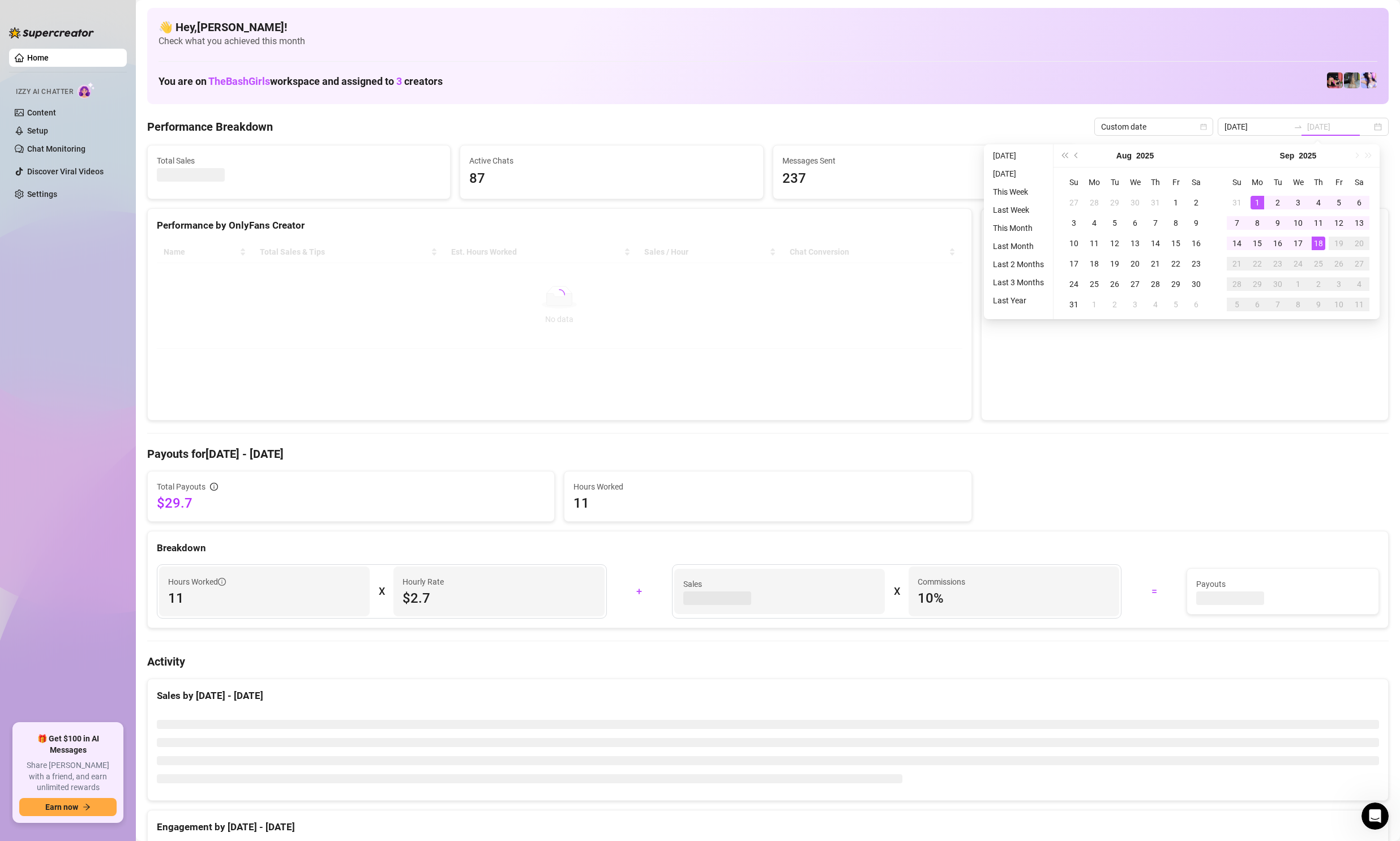  Describe the element at coordinates (299, 161) in the screenshot. I see `span: Total Sales` at that location.